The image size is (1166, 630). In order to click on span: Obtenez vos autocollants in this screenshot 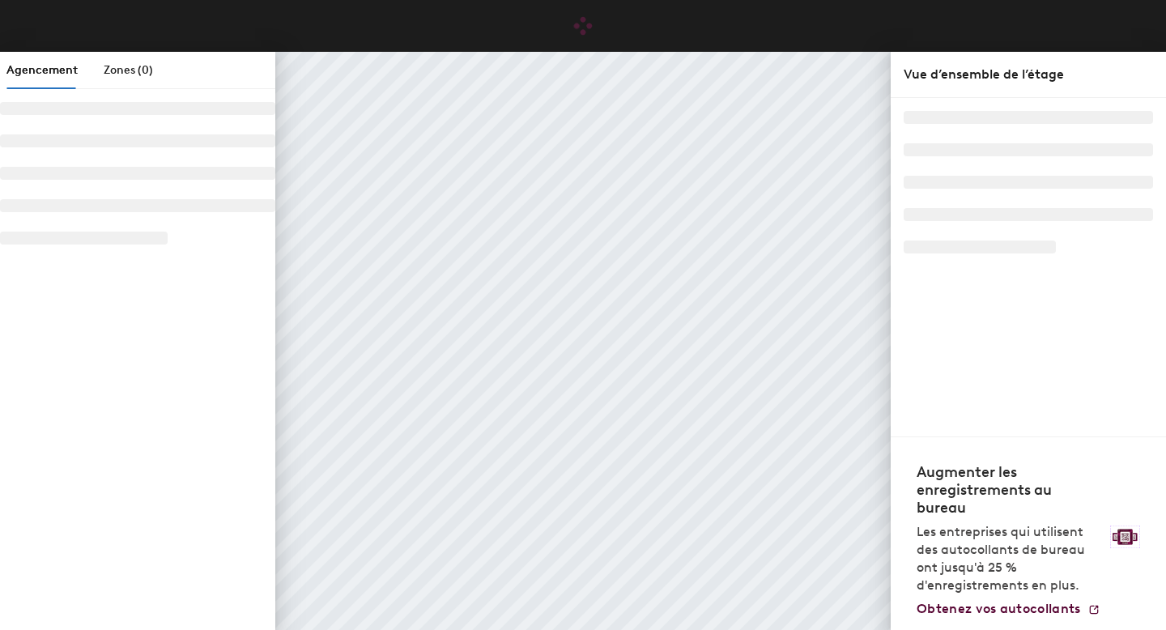, I will do `click(998, 608)`.